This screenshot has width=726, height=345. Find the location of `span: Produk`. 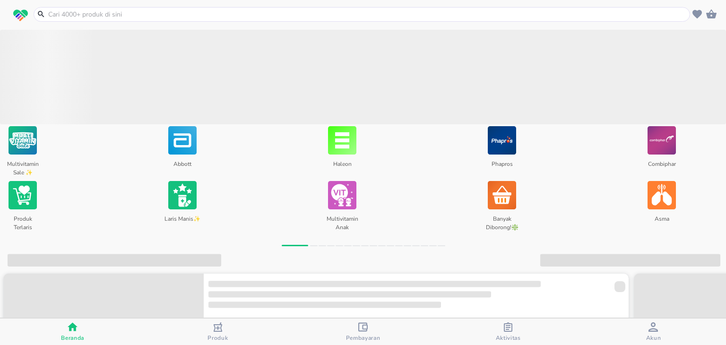

span: Produk is located at coordinates (217, 338).